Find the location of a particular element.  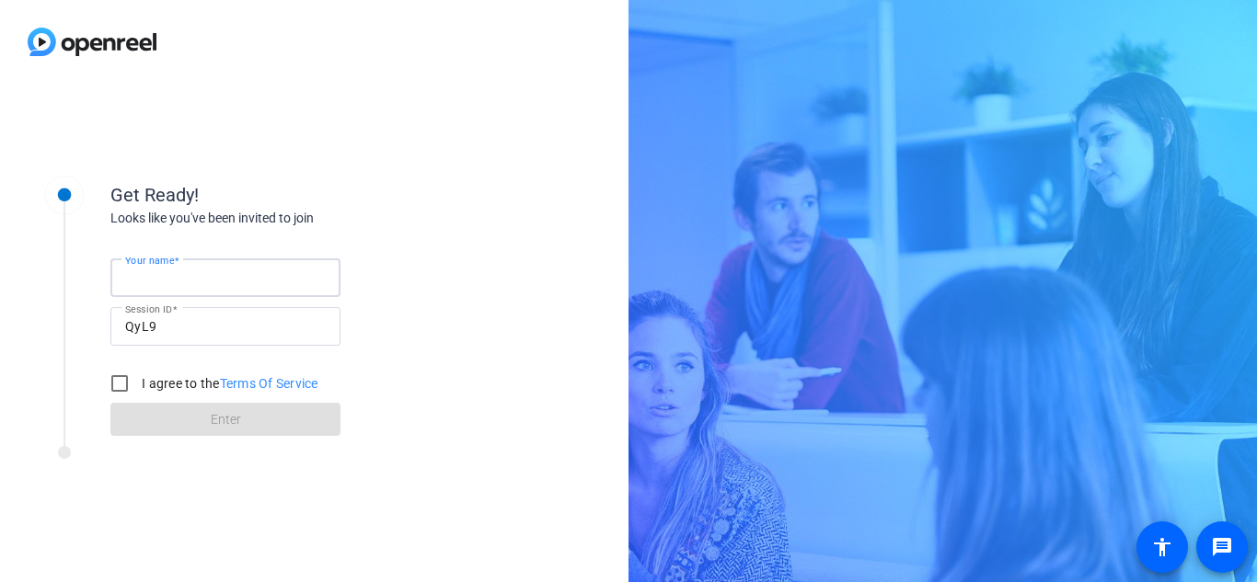

mat-icon: message is located at coordinates (1222, 547).